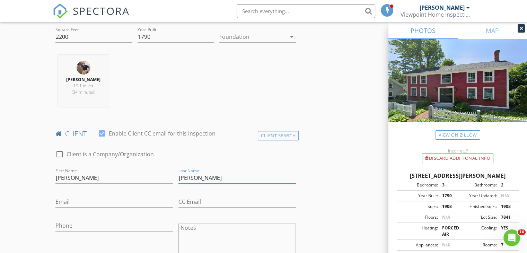 This screenshot has height=253, width=527. What do you see at coordinates (477, 245) in the screenshot?
I see `div: Rooms:` at bounding box center [477, 245].